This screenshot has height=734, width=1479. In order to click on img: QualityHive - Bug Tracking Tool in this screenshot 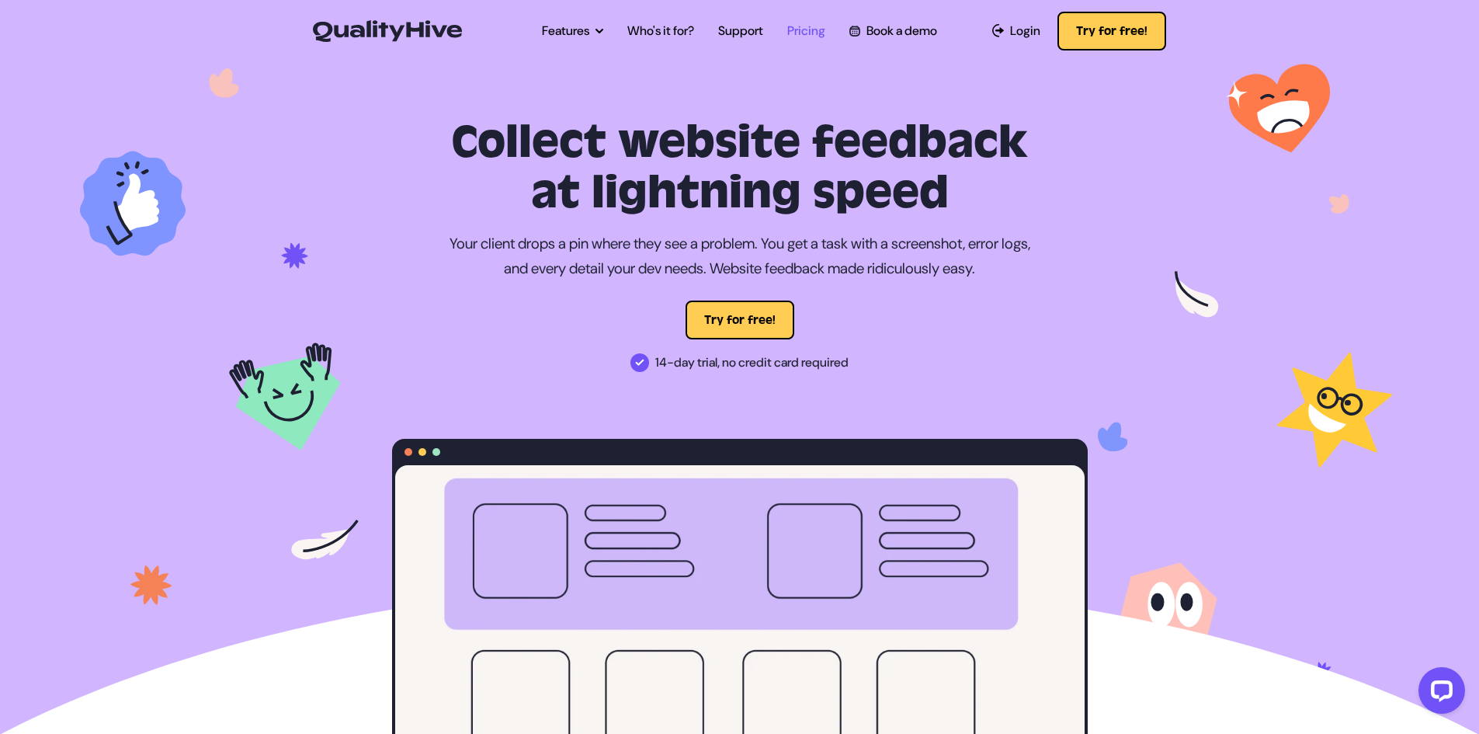, I will do `click(388, 31)`.